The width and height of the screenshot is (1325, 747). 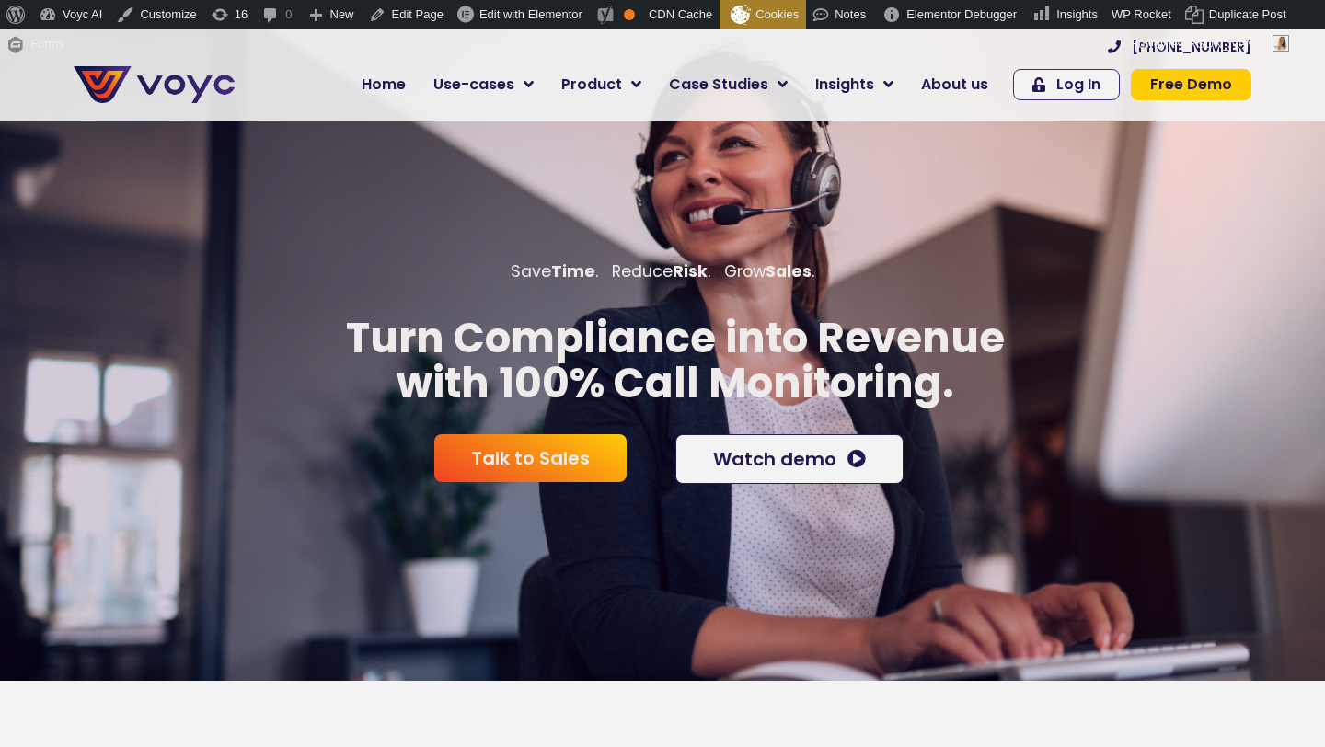 I want to click on span: Case Studies, so click(x=718, y=85).